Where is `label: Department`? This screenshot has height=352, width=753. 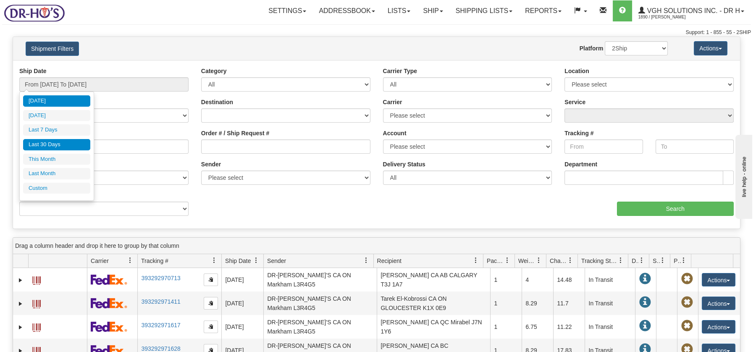
label: Department is located at coordinates (581, 164).